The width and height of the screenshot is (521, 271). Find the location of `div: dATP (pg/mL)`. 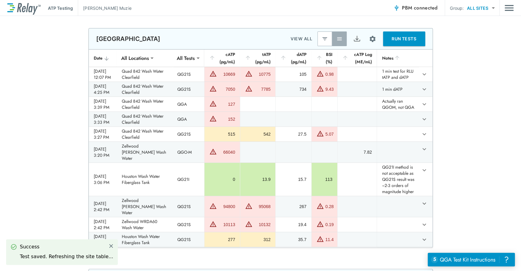

div: dATP (pg/mL) is located at coordinates (293, 58).